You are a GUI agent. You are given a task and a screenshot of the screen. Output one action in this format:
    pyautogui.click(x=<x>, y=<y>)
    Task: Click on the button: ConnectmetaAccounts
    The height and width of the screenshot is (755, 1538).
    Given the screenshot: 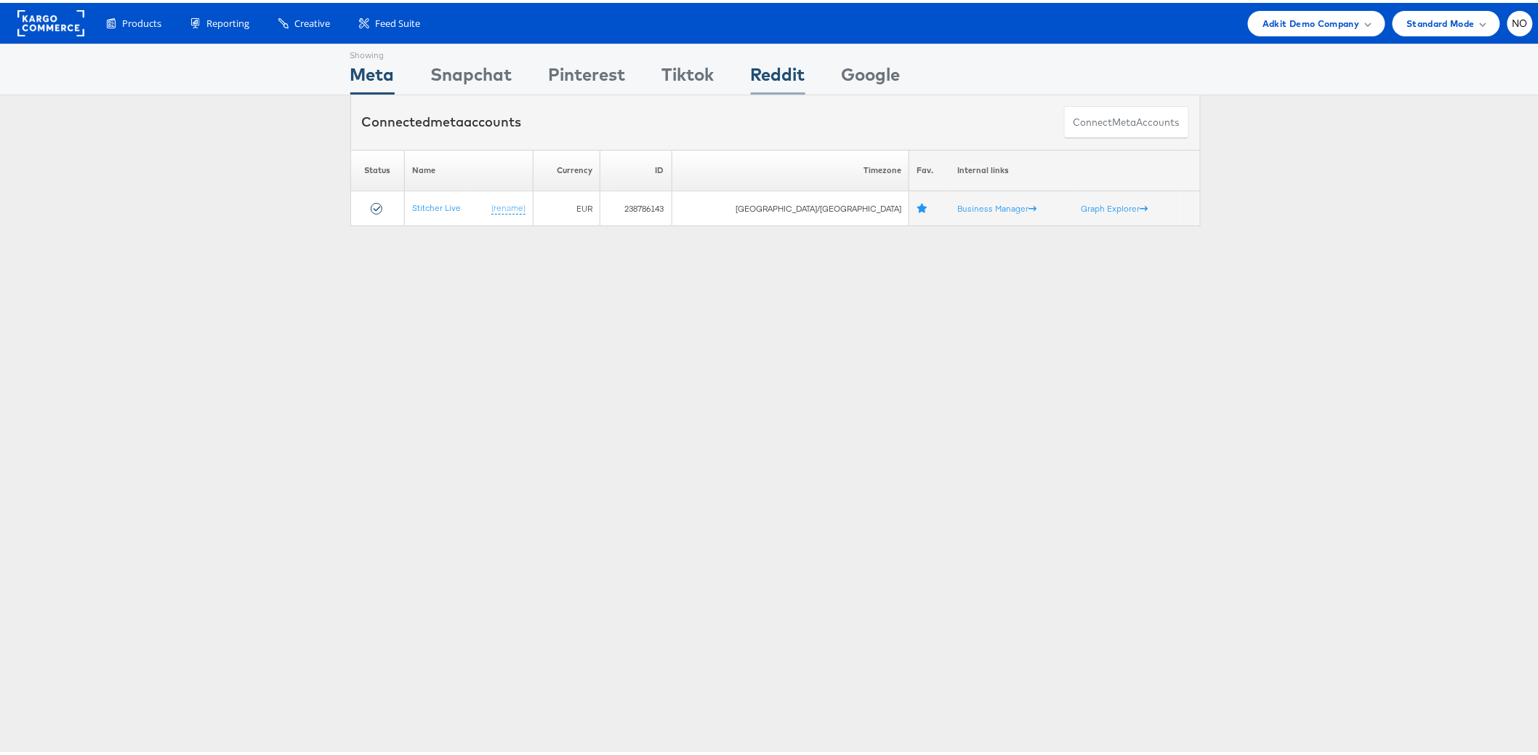 What is the action you would take?
    pyautogui.click(x=1127, y=119)
    